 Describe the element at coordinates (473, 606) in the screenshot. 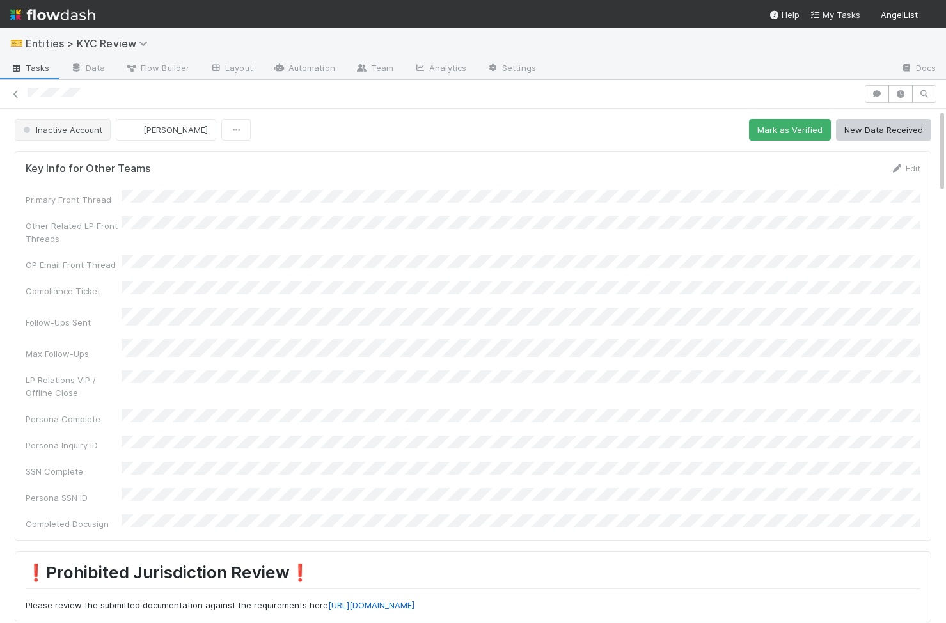

I see `p: Please review the submitted documentation against the requirements here` at that location.